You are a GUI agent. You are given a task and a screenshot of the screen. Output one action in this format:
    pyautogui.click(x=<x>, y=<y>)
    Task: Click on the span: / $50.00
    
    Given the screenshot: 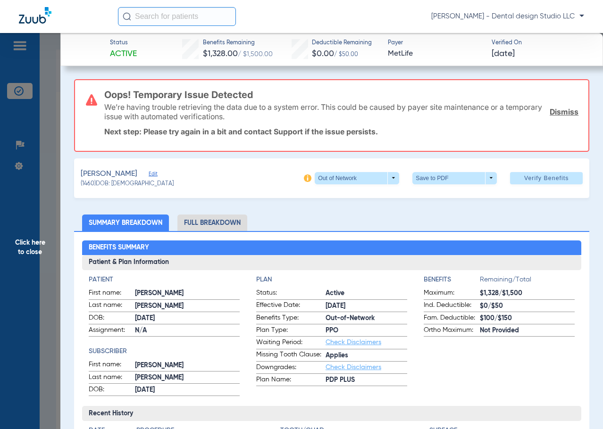 What is the action you would take?
    pyautogui.click(x=346, y=55)
    